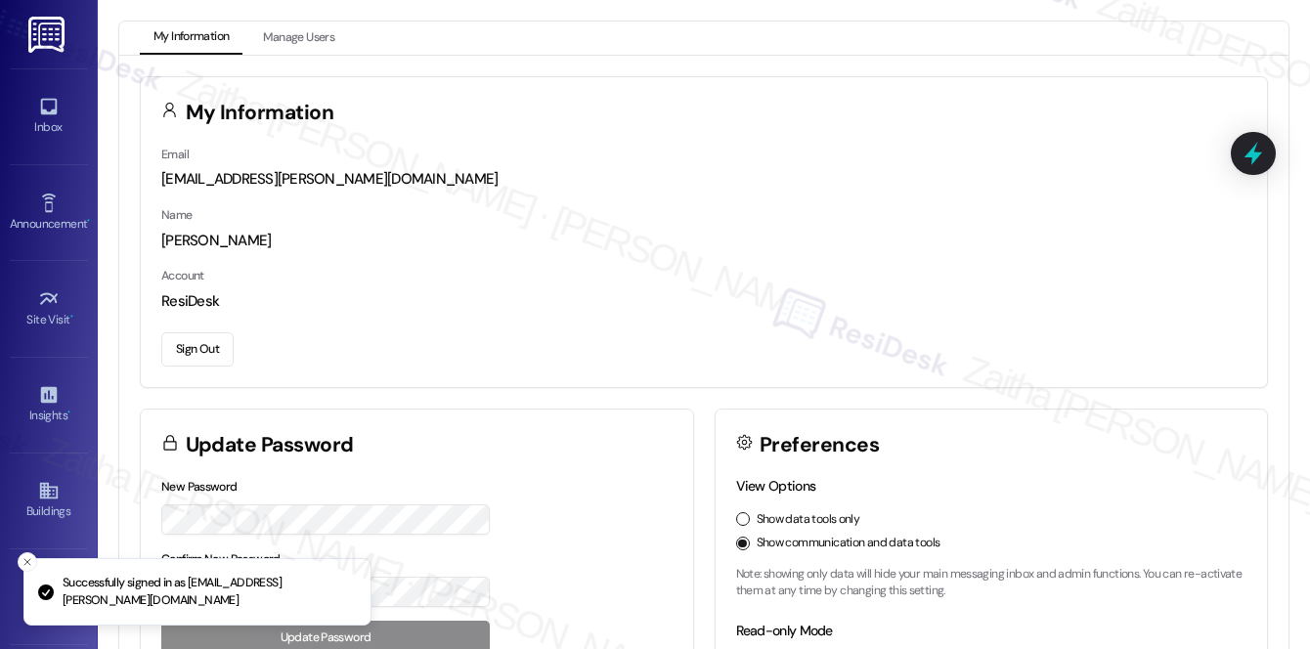  What do you see at coordinates (704, 301) in the screenshot?
I see `div: ResiDesk` at bounding box center [704, 301].